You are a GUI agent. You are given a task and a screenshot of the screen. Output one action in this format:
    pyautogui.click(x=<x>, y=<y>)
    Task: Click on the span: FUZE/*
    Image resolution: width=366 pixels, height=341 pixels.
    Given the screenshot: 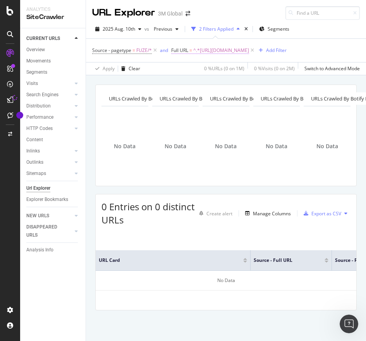 What is the action you would take?
    pyautogui.click(x=144, y=50)
    